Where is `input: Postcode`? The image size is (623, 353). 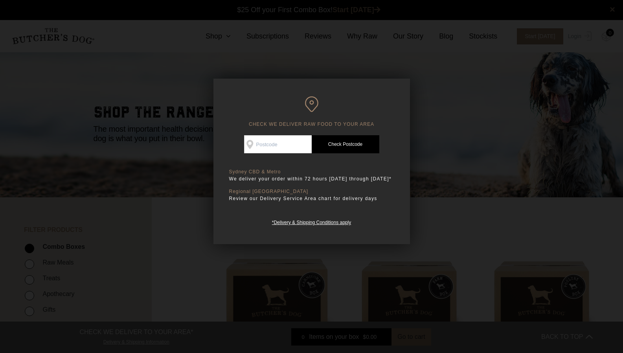
input: Postcode is located at coordinates (278, 144).